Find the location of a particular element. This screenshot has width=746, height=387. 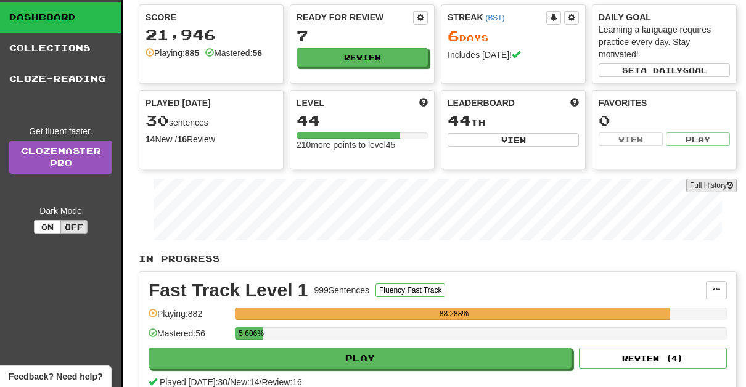

div: sentences is located at coordinates (211, 121).